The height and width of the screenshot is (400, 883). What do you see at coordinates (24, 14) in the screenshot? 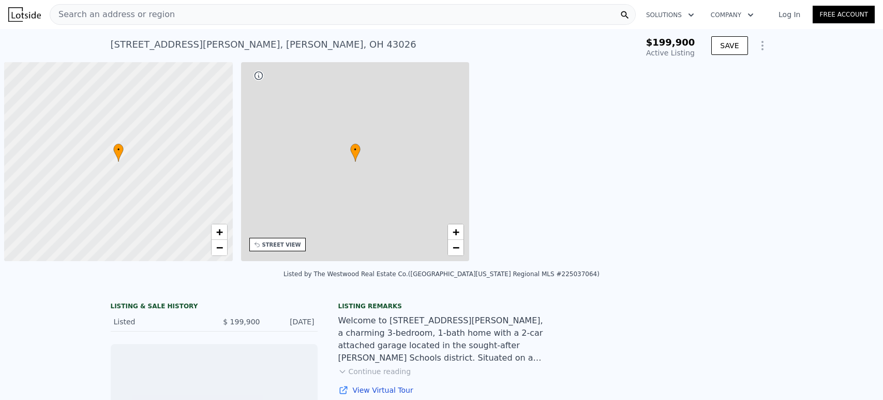
I see `img: Lotside` at bounding box center [24, 14].